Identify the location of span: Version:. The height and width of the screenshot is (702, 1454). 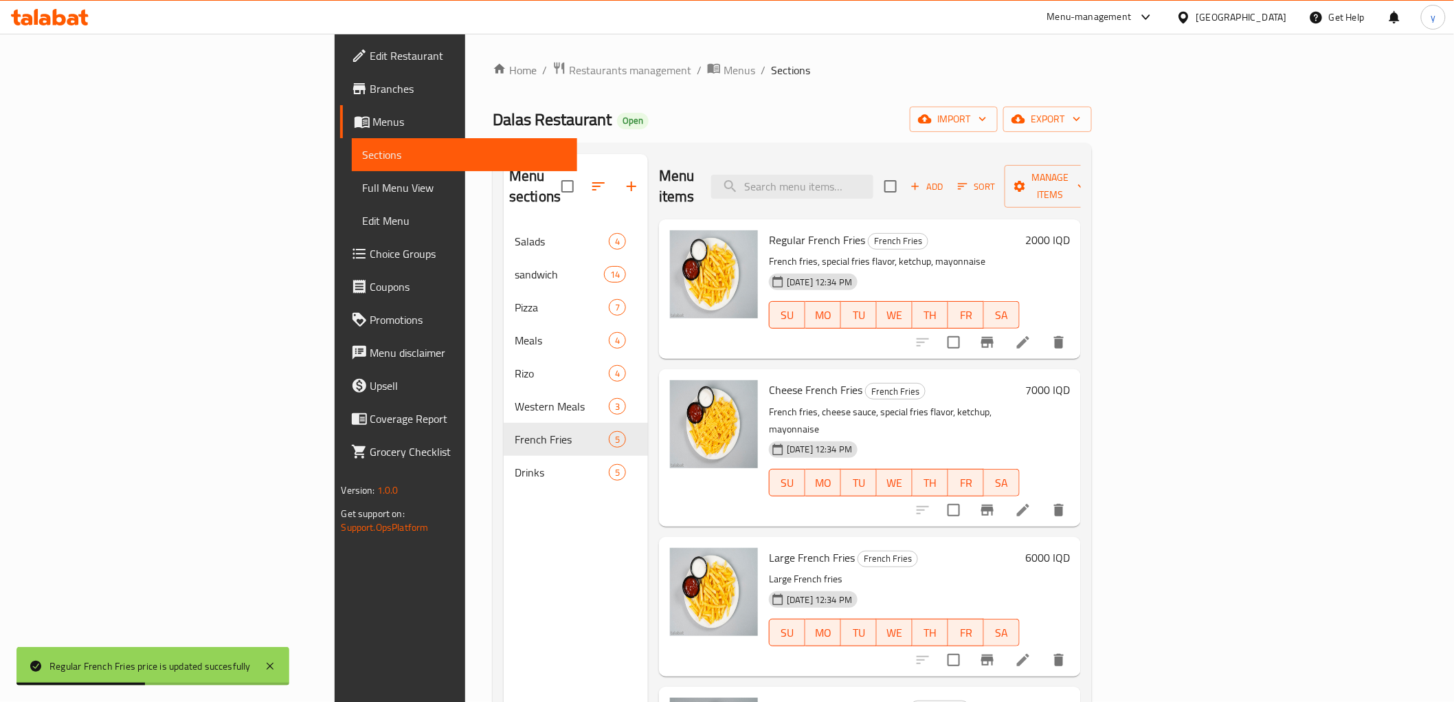
(358, 490).